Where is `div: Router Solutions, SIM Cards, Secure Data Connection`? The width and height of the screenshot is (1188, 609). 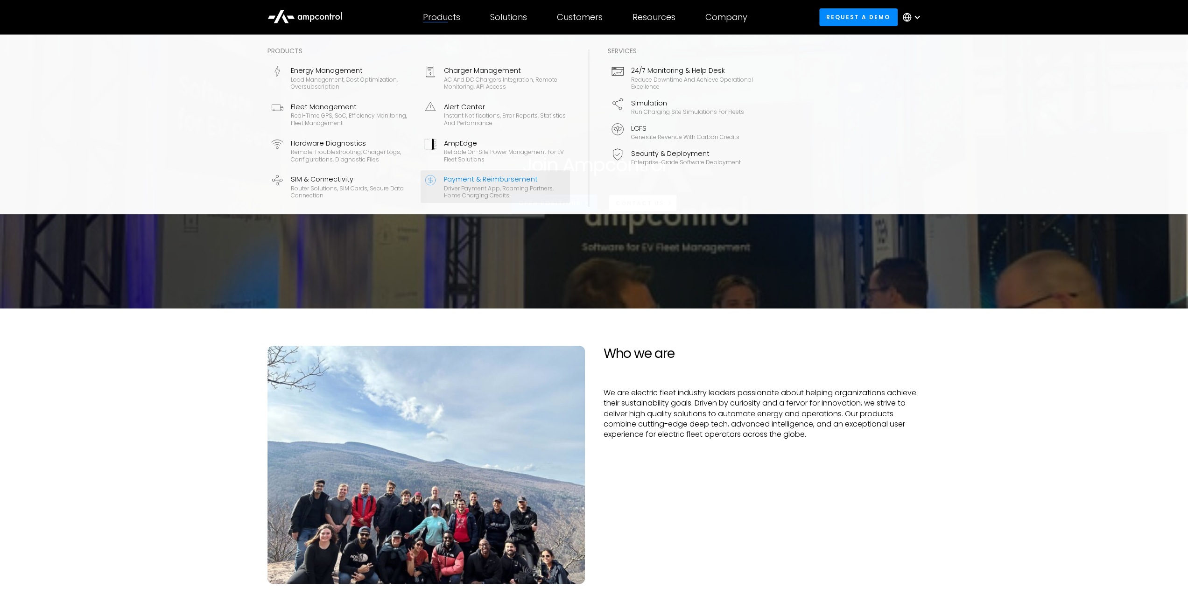 div: Router Solutions, SIM Cards, Secure Data Connection is located at coordinates (352, 192).